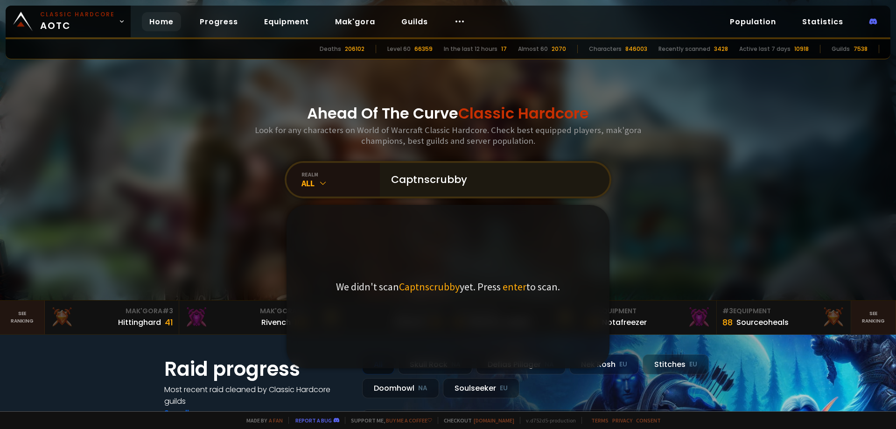 This screenshot has width=896, height=429. What do you see at coordinates (784, 317) in the screenshot?
I see `a: #3Equipment88Sourceoheals` at bounding box center [784, 317].